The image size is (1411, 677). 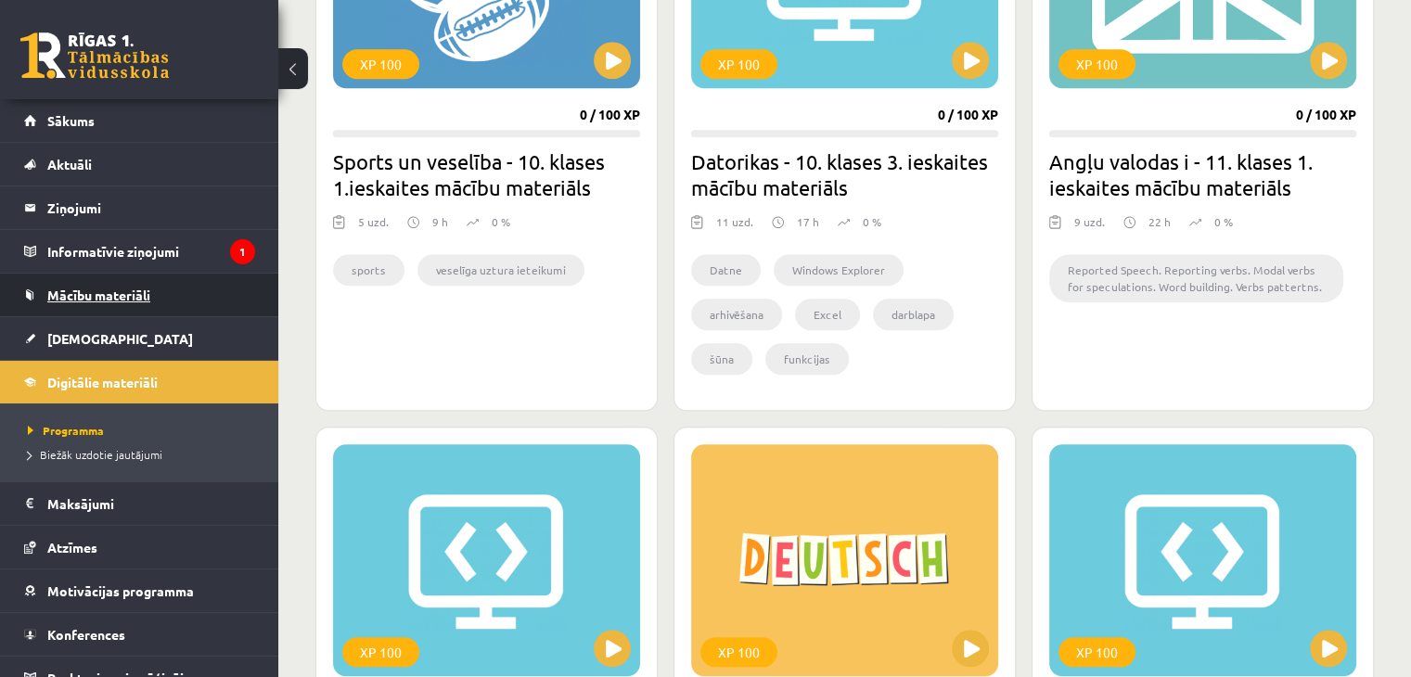 I want to click on span: Programma, so click(x=66, y=431).